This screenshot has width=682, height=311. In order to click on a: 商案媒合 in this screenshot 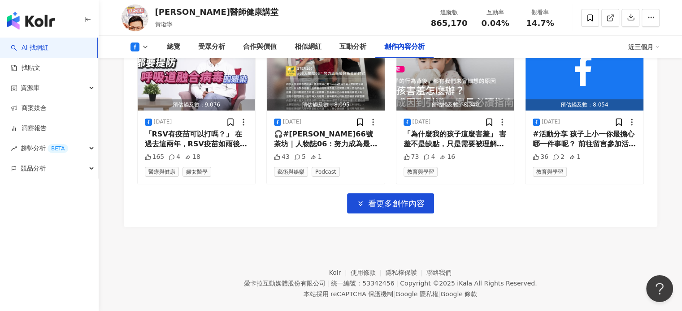, I will do `click(29, 108)`.